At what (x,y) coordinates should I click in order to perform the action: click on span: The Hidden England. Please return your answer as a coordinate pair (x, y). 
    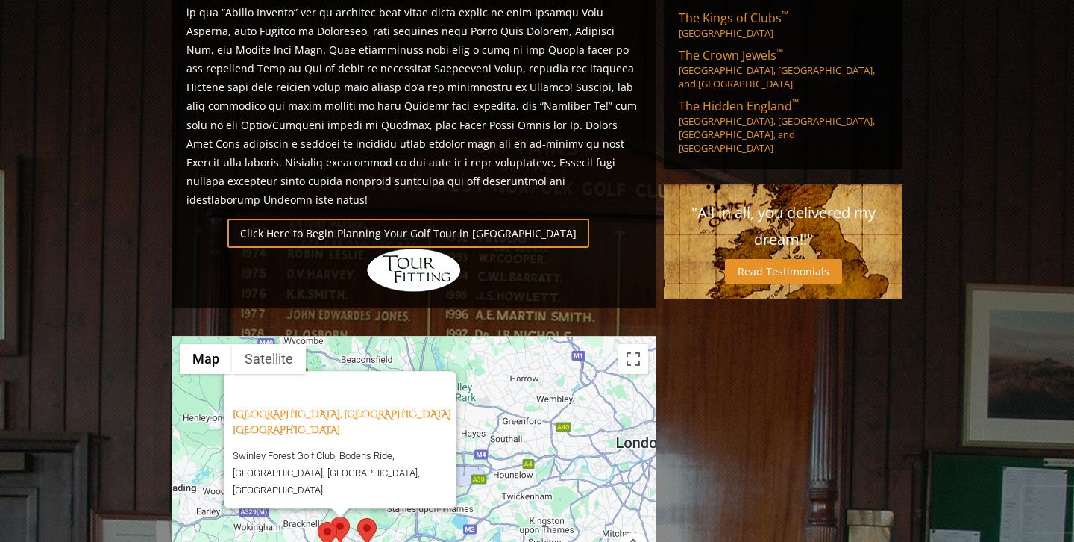
    Looking at the image, I should click on (739, 106).